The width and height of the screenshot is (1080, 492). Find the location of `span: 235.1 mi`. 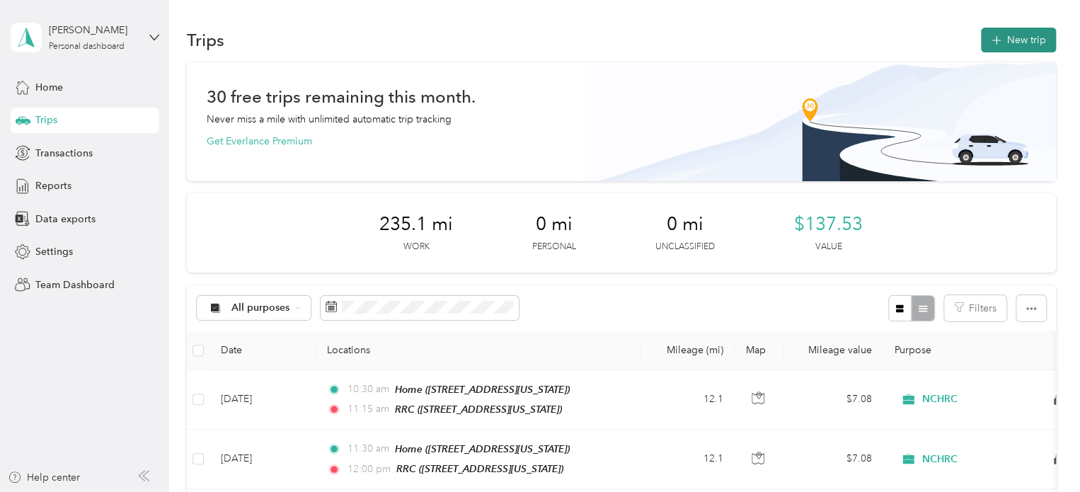

span: 235.1 mi is located at coordinates (416, 224).